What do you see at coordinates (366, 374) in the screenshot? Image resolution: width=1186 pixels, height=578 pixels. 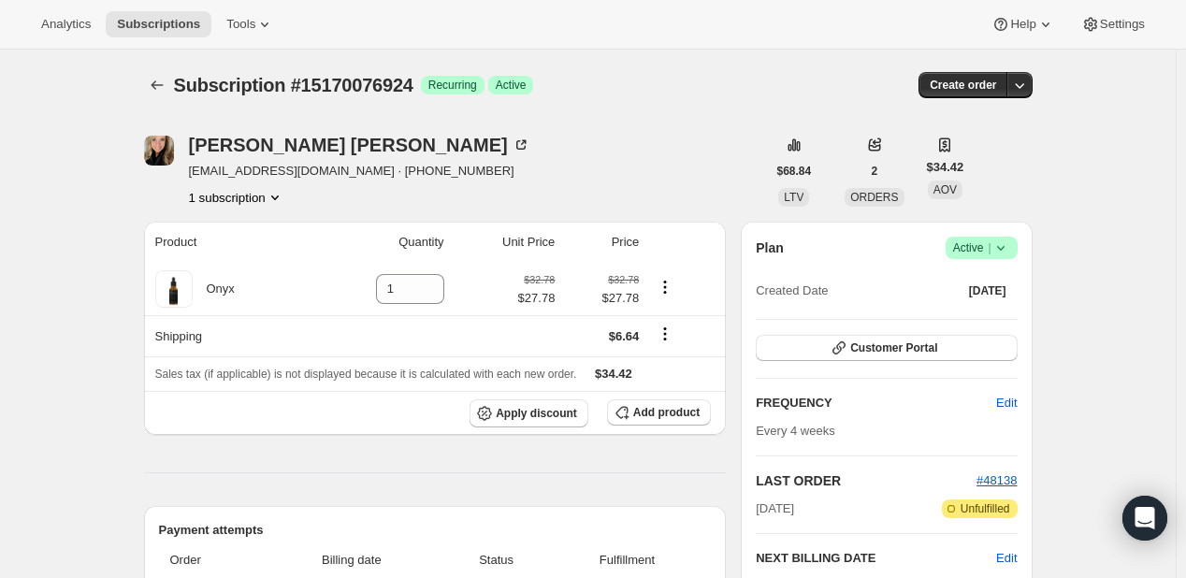 I see `span: Sales tax (if applicable) is not displayed because it is calculated with each new order.` at bounding box center [366, 374].